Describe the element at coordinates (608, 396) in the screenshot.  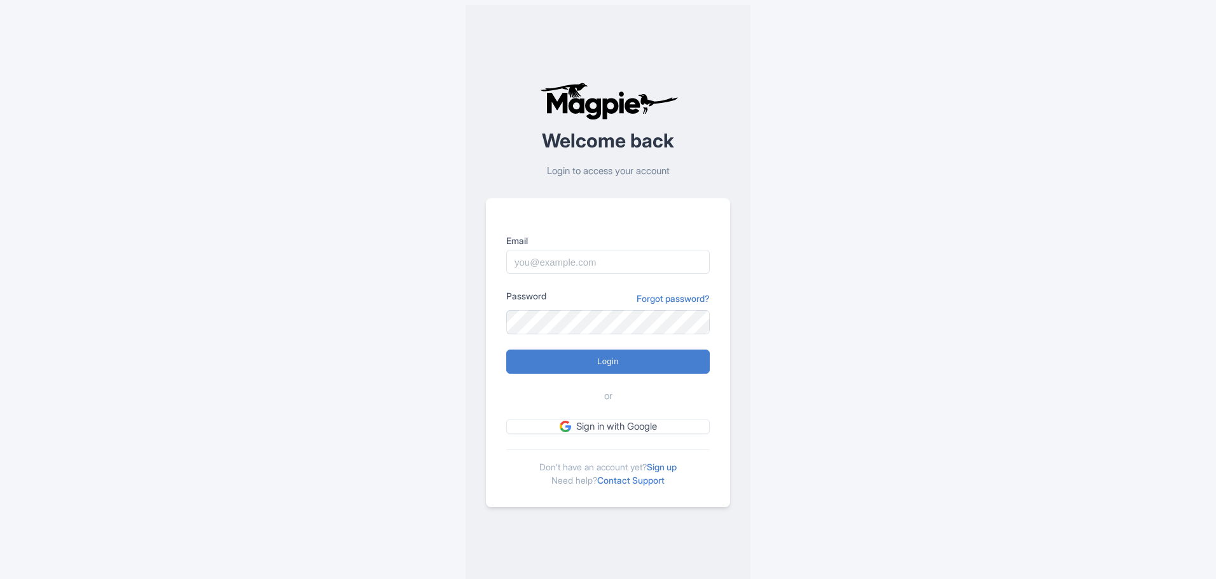
I see `span: or` at that location.